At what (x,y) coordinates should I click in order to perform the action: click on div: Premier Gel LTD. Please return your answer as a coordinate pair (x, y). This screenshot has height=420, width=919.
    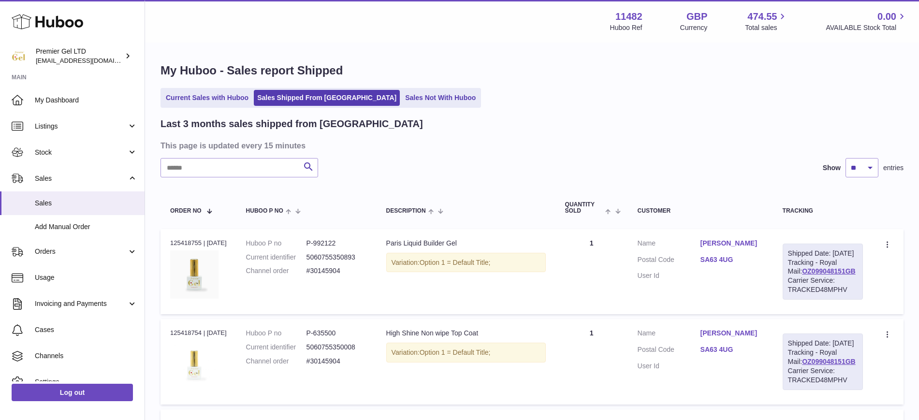
    Looking at the image, I should click on (79, 56).